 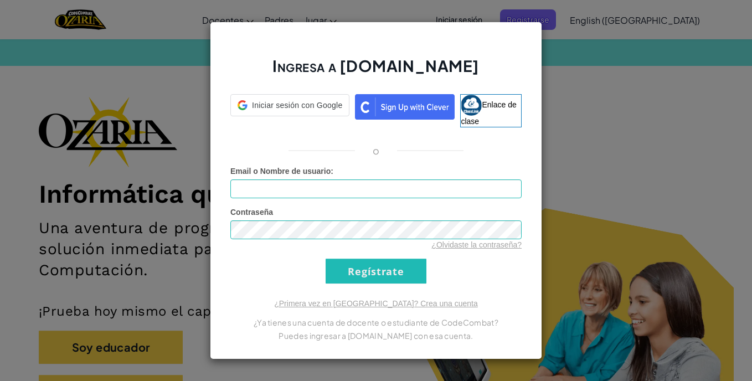 I want to click on img: clever_sso_button@2x.png, so click(x=405, y=107).